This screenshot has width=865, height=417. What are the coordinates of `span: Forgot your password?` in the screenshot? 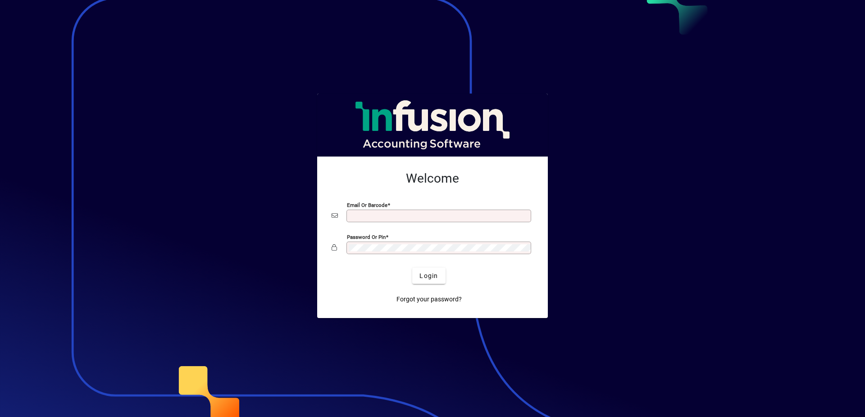 It's located at (429, 299).